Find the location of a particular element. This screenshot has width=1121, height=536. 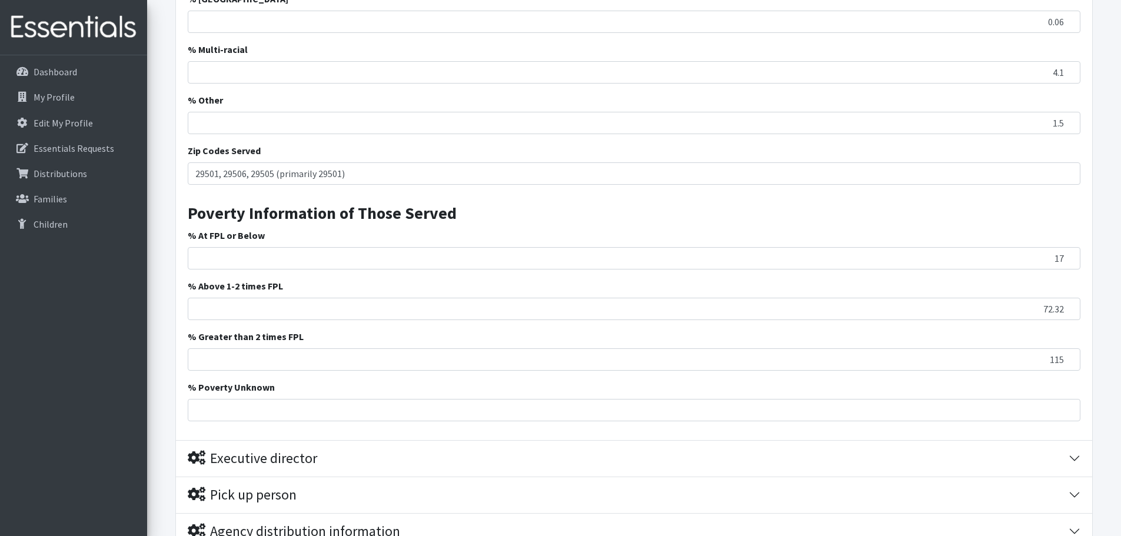

p: Families is located at coordinates (50, 199).